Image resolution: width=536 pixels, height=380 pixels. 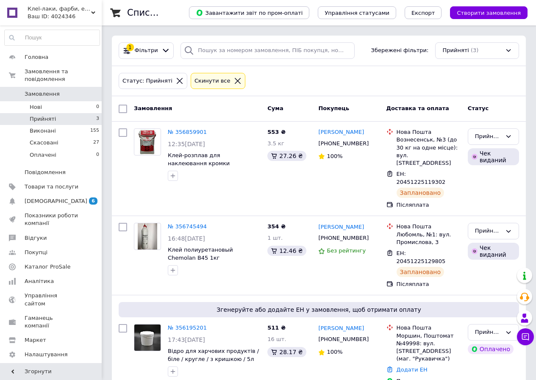 I want to click on span: Показники роботи компанії, so click(x=51, y=220).